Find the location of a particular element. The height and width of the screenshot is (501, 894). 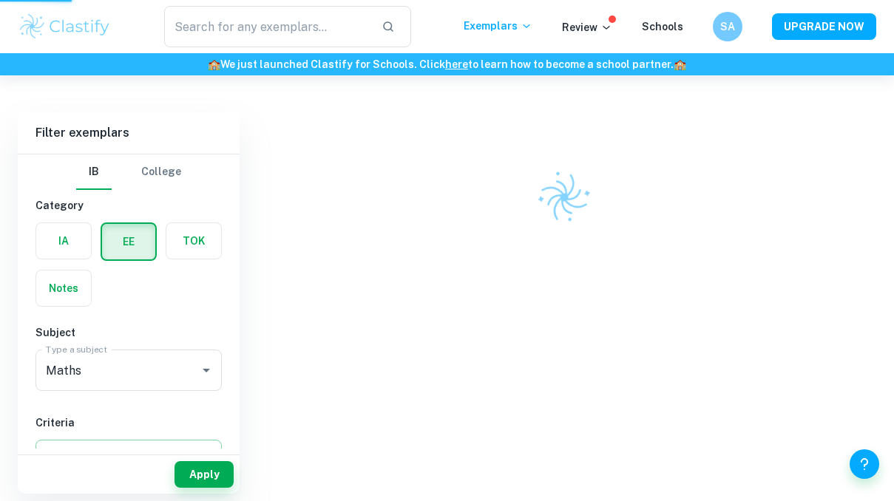

h6: Criteria is located at coordinates (129, 423).